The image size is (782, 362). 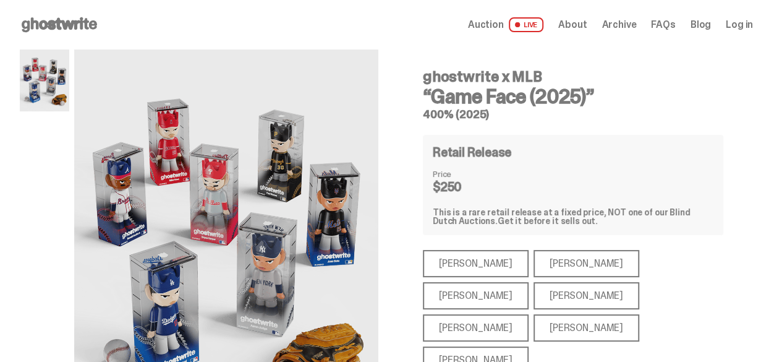 I want to click on div: This is a rare retail release at a fixed price, NOT one of our Blind Dutch Auctions., so click(x=573, y=216).